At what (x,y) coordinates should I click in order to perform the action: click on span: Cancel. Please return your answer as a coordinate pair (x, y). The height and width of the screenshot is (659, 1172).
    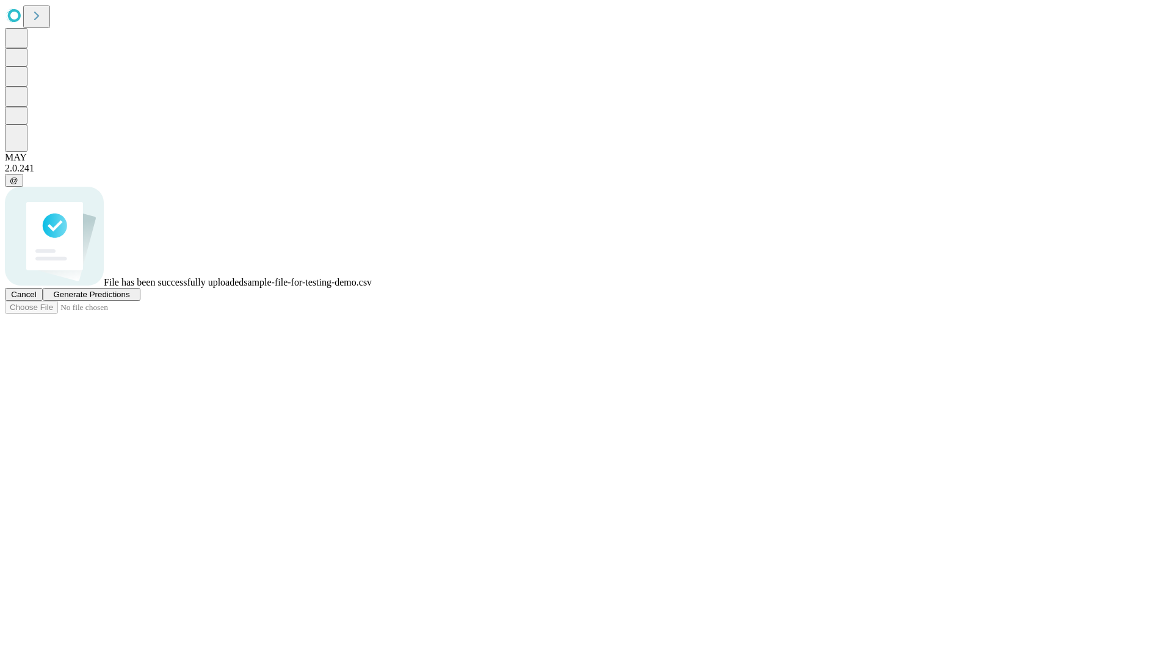
    Looking at the image, I should click on (24, 294).